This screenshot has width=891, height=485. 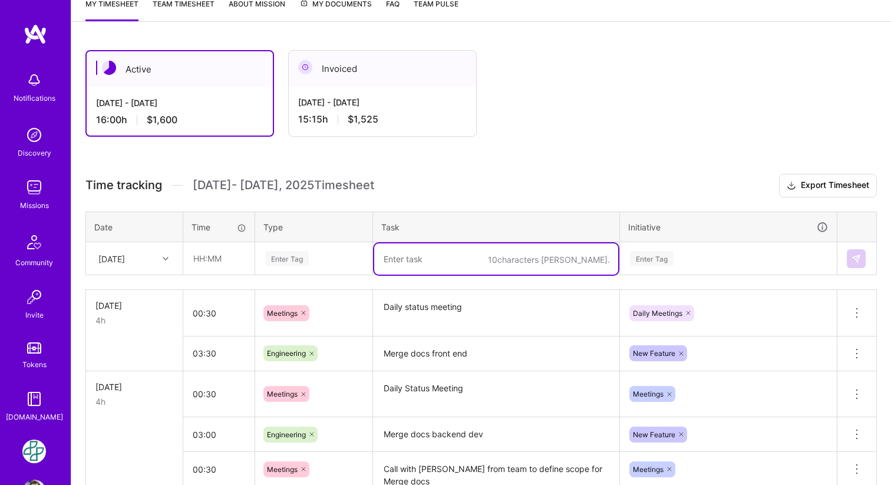 I want to click on textarea: Merge docs backend dev, so click(x=496, y=434).